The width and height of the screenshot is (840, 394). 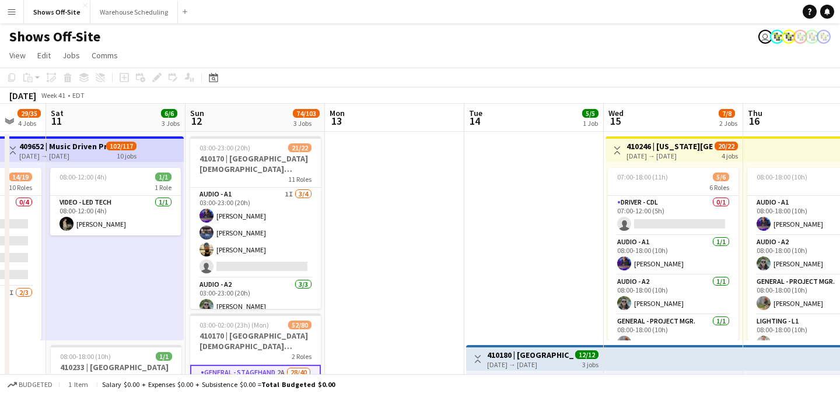 What do you see at coordinates (721, 177) in the screenshot?
I see `span: 5/6` at bounding box center [721, 177].